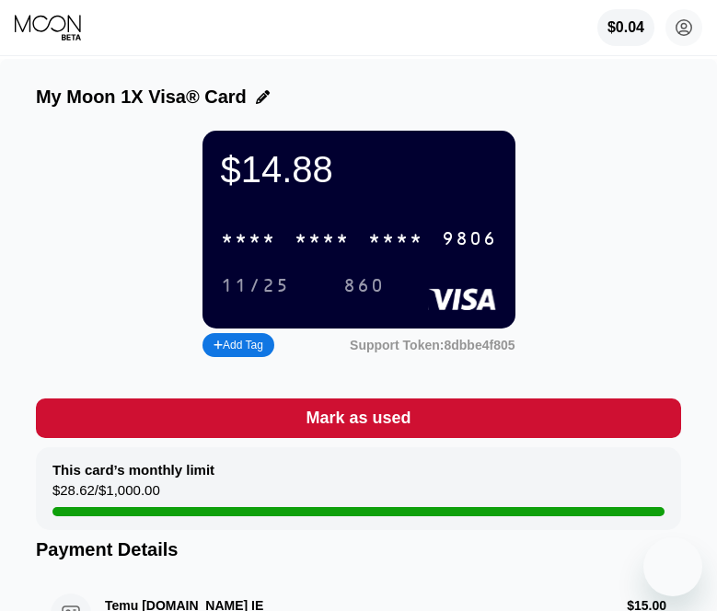  What do you see at coordinates (626, 28) in the screenshot?
I see `div: $0.04` at bounding box center [626, 28].